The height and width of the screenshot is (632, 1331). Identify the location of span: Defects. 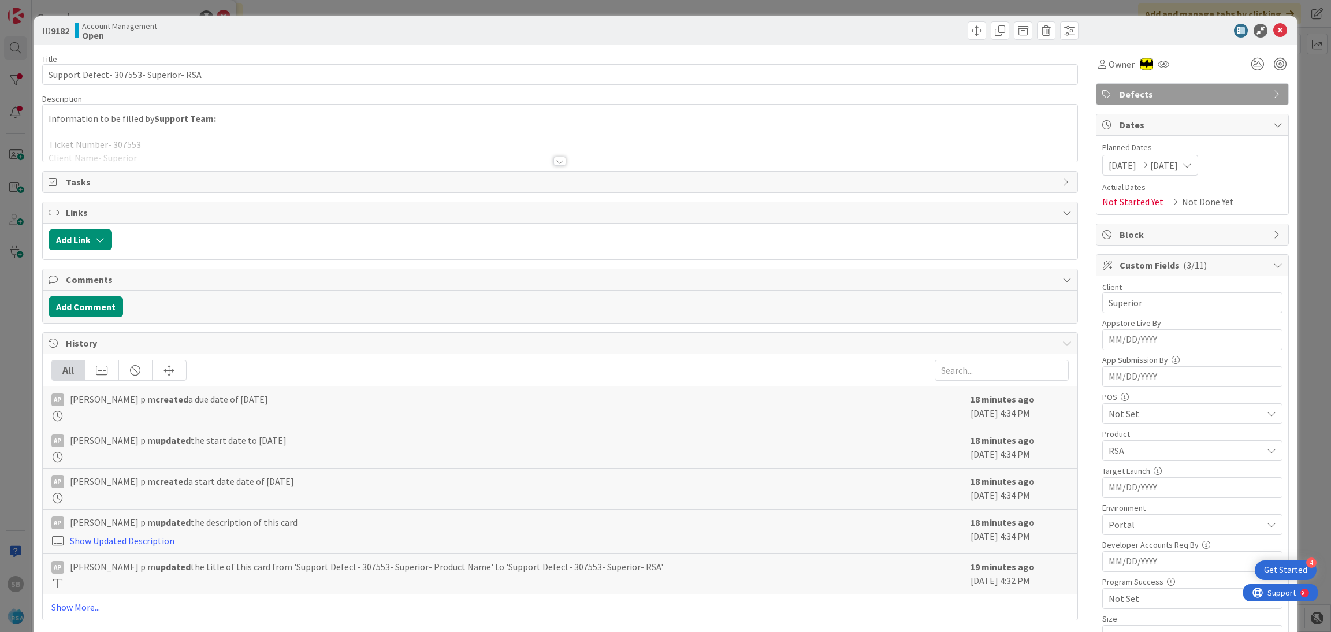
(1193, 94).